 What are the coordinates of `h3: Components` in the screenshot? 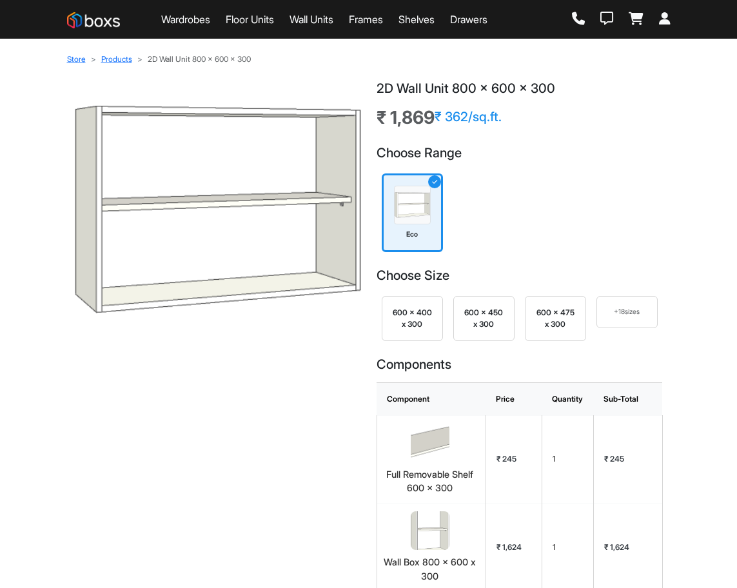 It's located at (520, 364).